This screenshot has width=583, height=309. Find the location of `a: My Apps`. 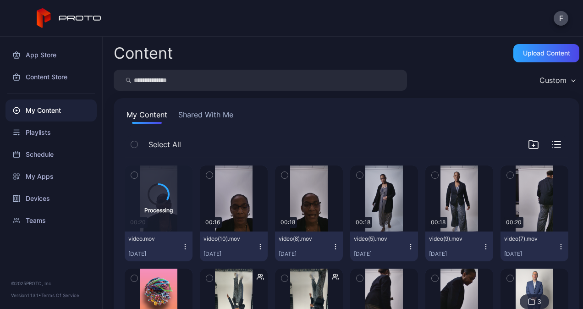

a: My Apps is located at coordinates (51, 176).